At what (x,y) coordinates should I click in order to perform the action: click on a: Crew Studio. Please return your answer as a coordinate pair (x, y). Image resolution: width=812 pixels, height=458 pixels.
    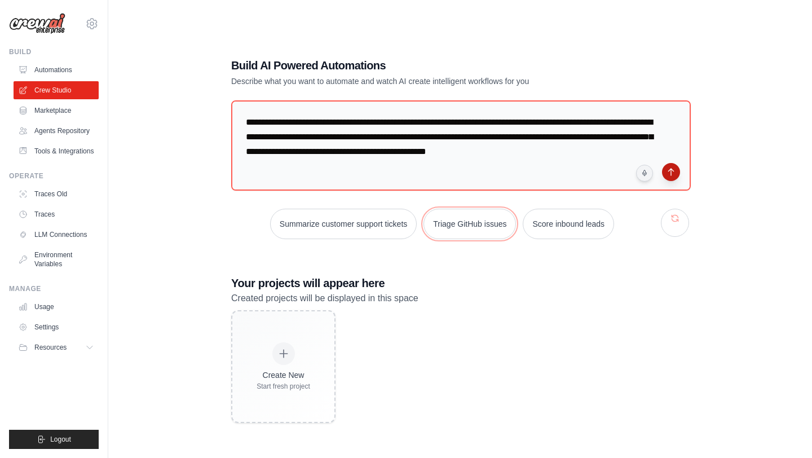
    Looking at the image, I should click on (56, 90).